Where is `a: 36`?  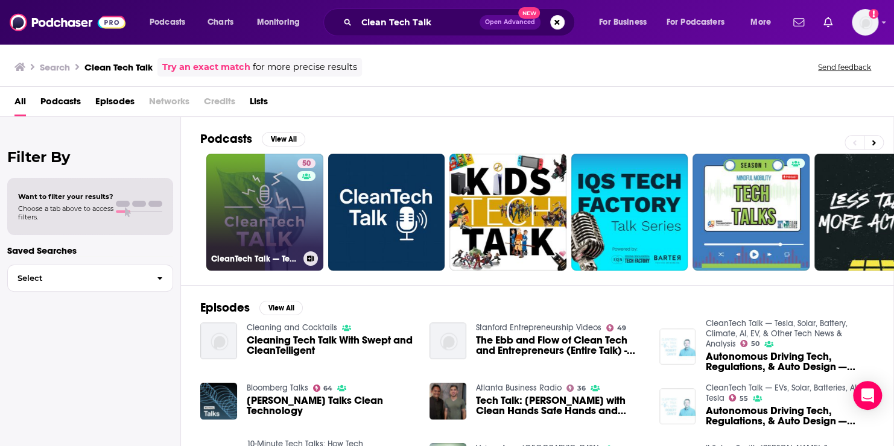 a: 36 is located at coordinates (576, 388).